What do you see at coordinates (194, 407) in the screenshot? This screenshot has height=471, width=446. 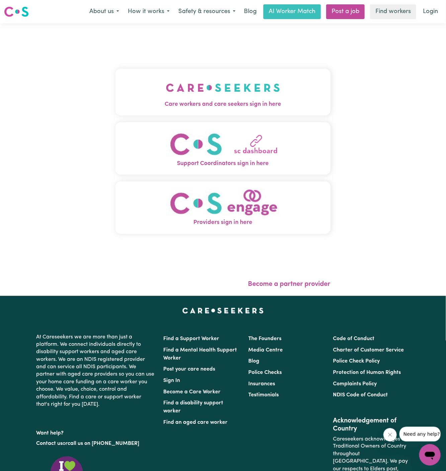 I see `a: Find a disability support worker` at bounding box center [194, 407].